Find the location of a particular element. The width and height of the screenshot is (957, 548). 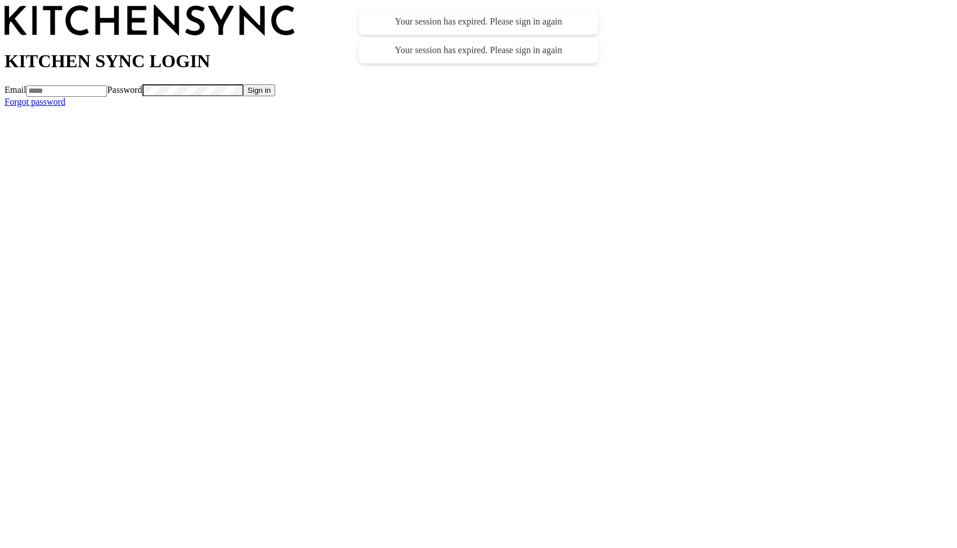

span: Email is located at coordinates (15, 89).